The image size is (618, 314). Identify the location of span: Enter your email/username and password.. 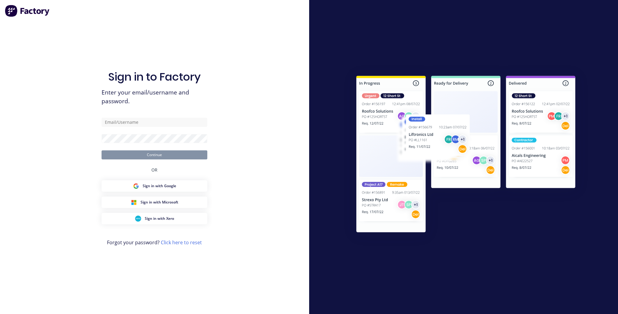
(154, 97).